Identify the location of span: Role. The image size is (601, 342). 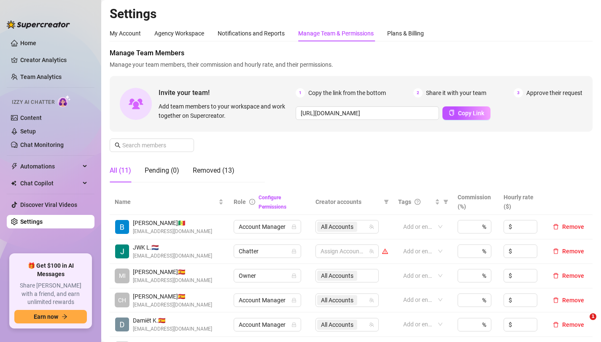
(240, 202).